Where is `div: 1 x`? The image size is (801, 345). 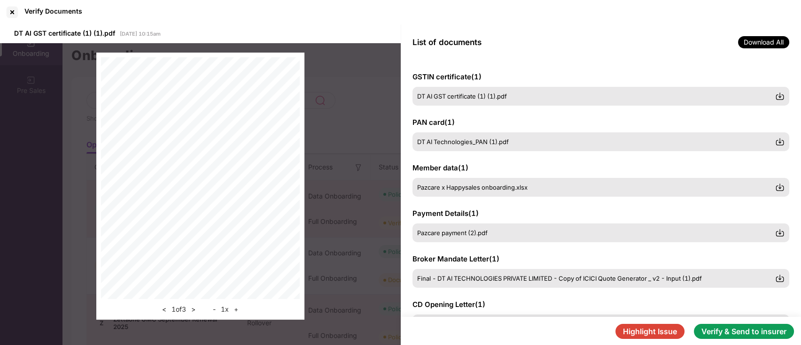 div: 1 x is located at coordinates (225, 309).